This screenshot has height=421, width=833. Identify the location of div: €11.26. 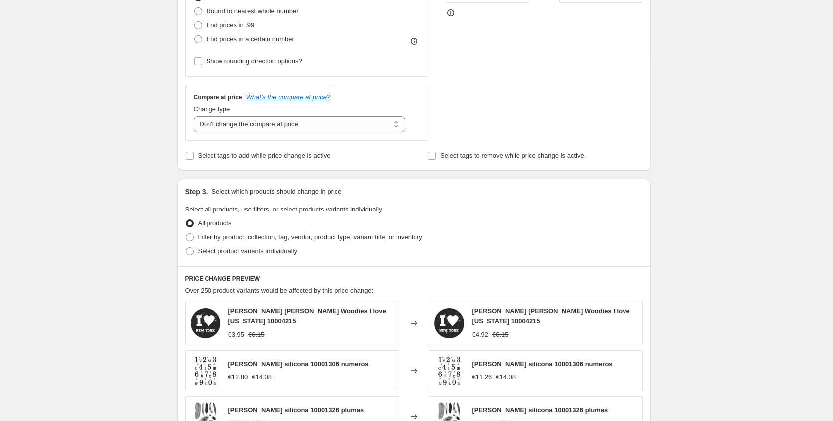
(483, 377).